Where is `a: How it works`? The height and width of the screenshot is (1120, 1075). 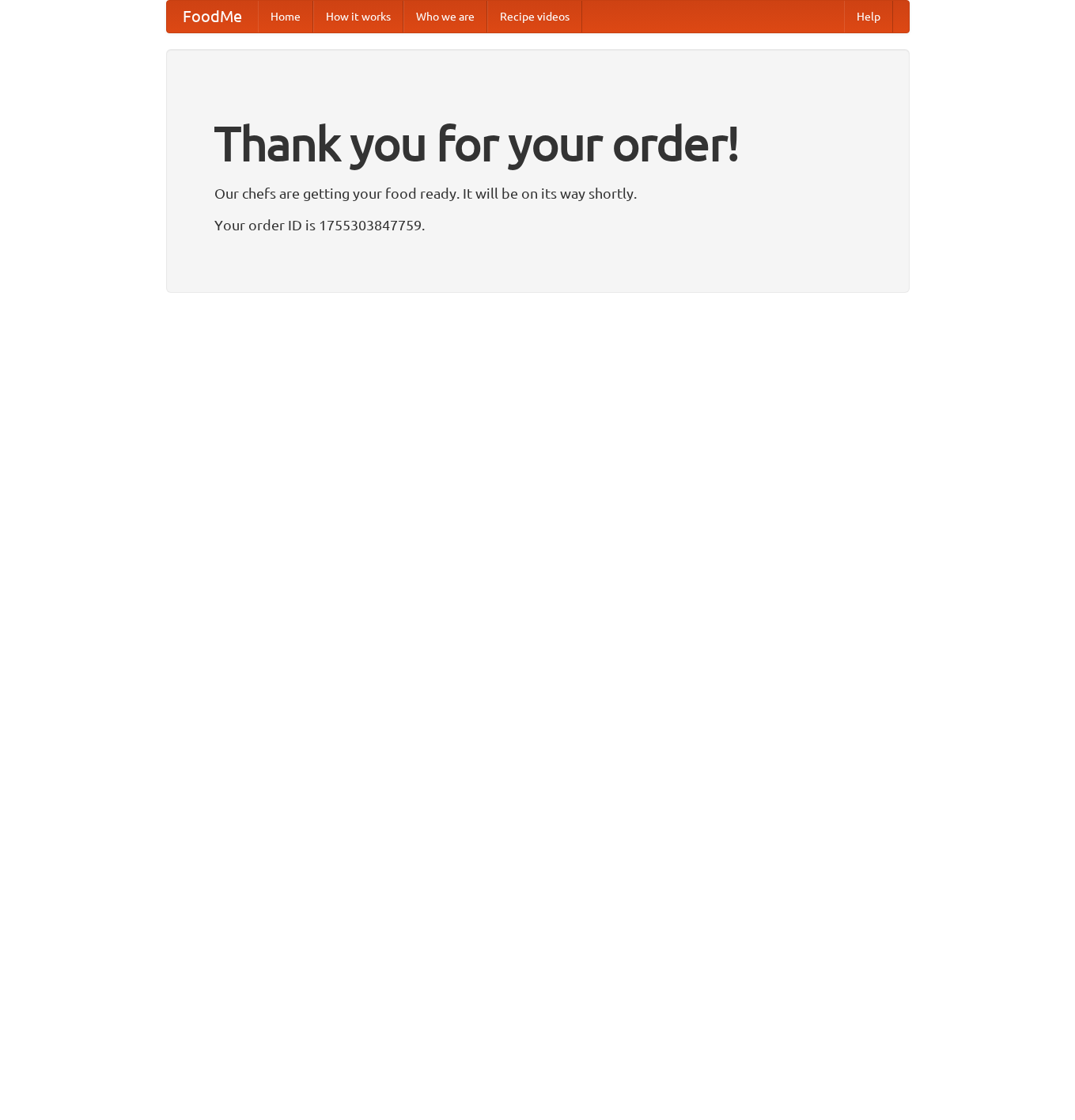 a: How it works is located at coordinates (358, 16).